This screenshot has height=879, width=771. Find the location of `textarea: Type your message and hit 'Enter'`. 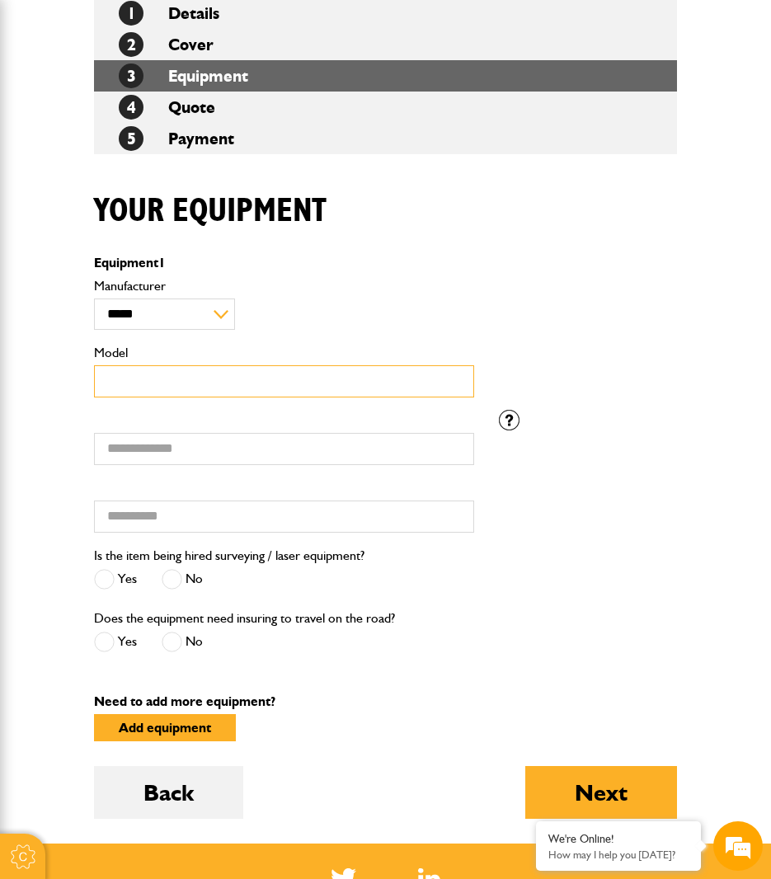

textarea: Type your message and hit 'Enter' is located at coordinates (161, 396).